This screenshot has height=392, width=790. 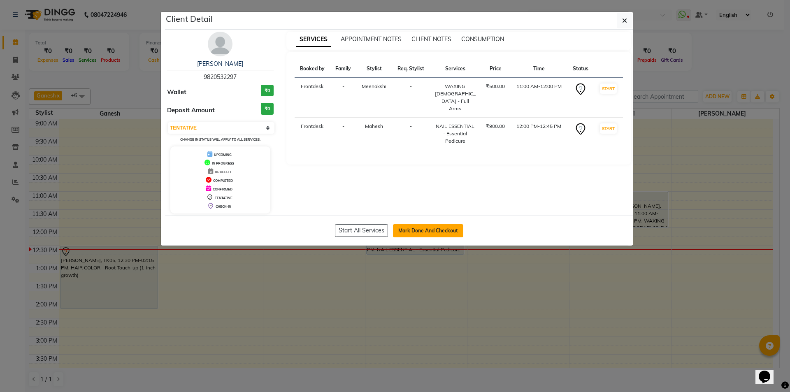 What do you see at coordinates (496, 126) in the screenshot?
I see `div: ₹900.00` at bounding box center [496, 126].